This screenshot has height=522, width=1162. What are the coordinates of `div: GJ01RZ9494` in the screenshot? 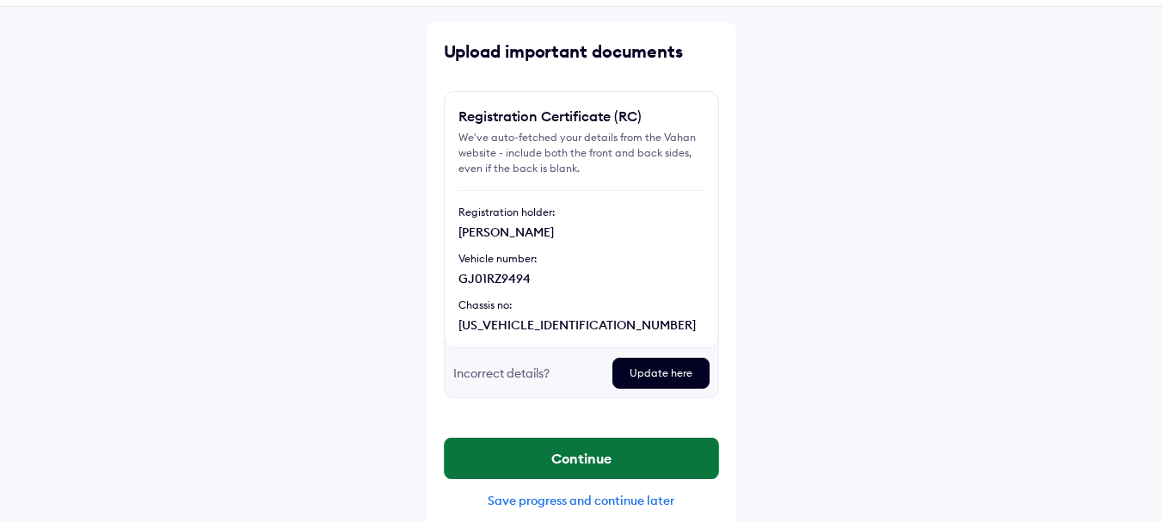 It's located at (581, 279).